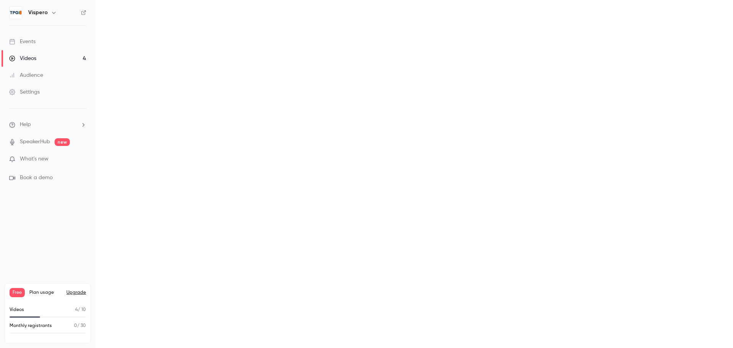 Image resolution: width=733 pixels, height=348 pixels. Describe the element at coordinates (38, 13) in the screenshot. I see `h6: Vispero` at that location.